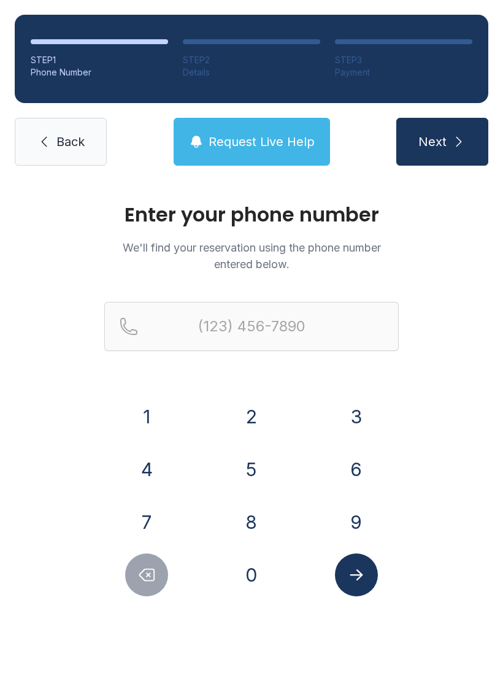  What do you see at coordinates (147, 522) in the screenshot?
I see `button: 7` at bounding box center [147, 522].